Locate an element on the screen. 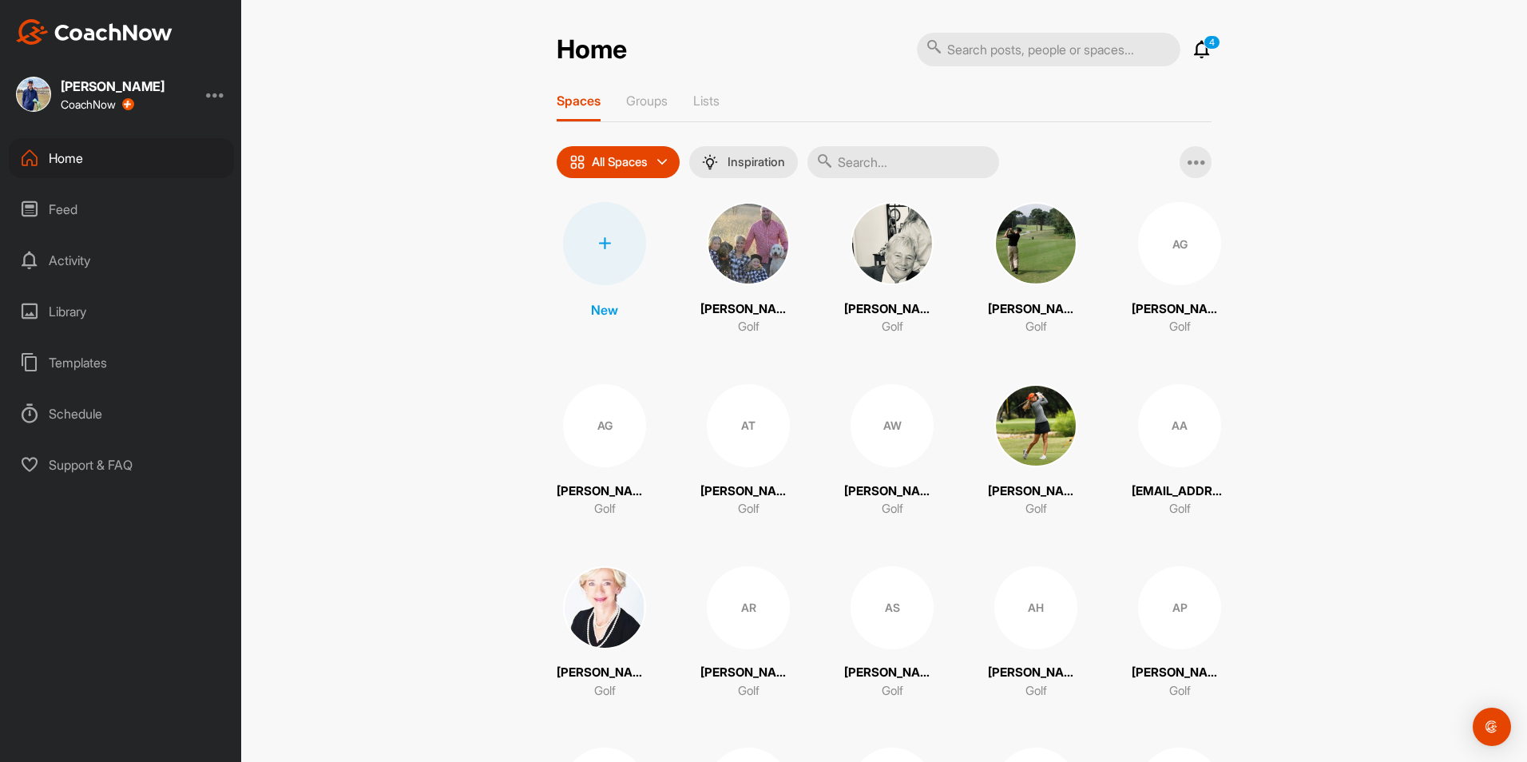 The image size is (1527, 762). div: AH is located at coordinates (1036, 608).